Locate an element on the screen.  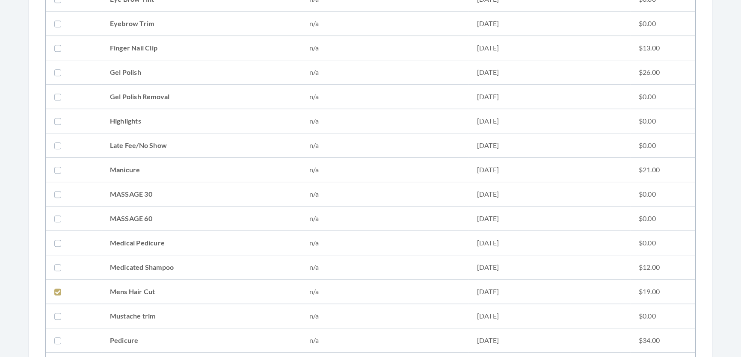
td: $34.00 is located at coordinates (663, 341).